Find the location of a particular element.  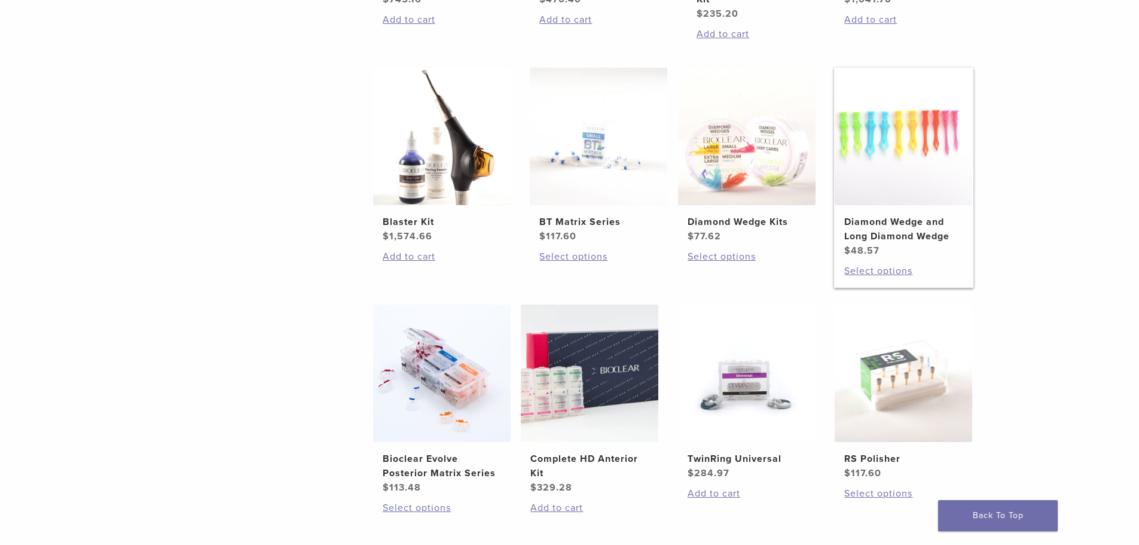

a: TwinRing UniversalTwinRing Universal $284.97 is located at coordinates (747, 392).